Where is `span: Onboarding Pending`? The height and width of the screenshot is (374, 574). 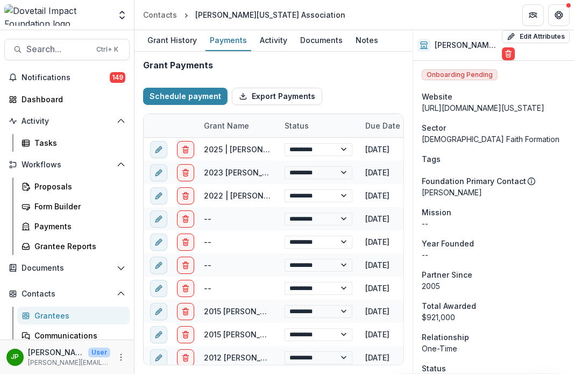
span: Onboarding Pending is located at coordinates (459, 75).